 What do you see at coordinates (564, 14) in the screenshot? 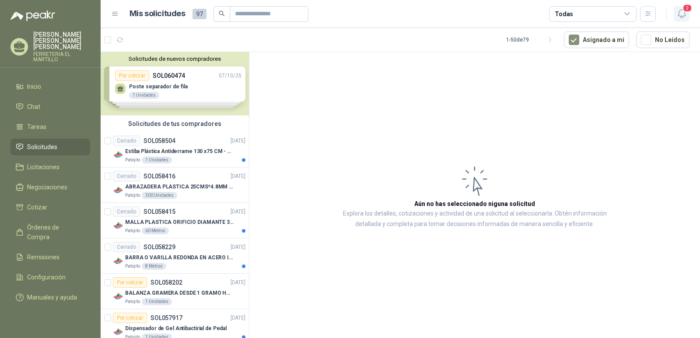
I see `div: Todas` at bounding box center [564, 14].